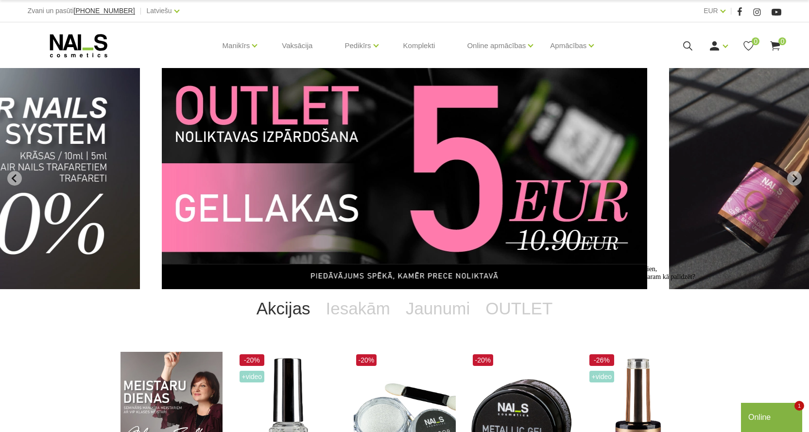 The image size is (809, 432). What do you see at coordinates (438, 309) in the screenshot?
I see `a: Jaunumi` at bounding box center [438, 309].